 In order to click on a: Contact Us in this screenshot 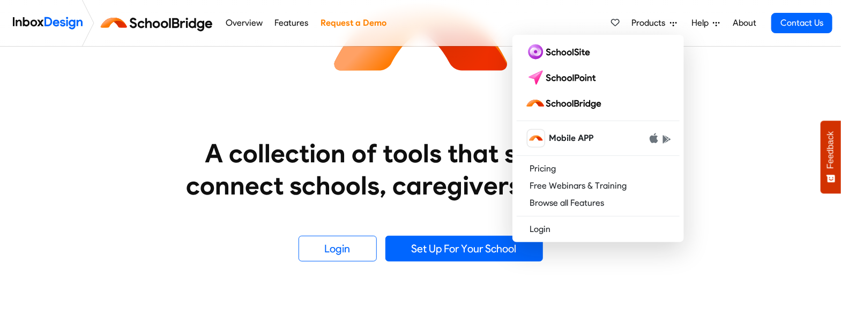, I will do `click(802, 23)`.